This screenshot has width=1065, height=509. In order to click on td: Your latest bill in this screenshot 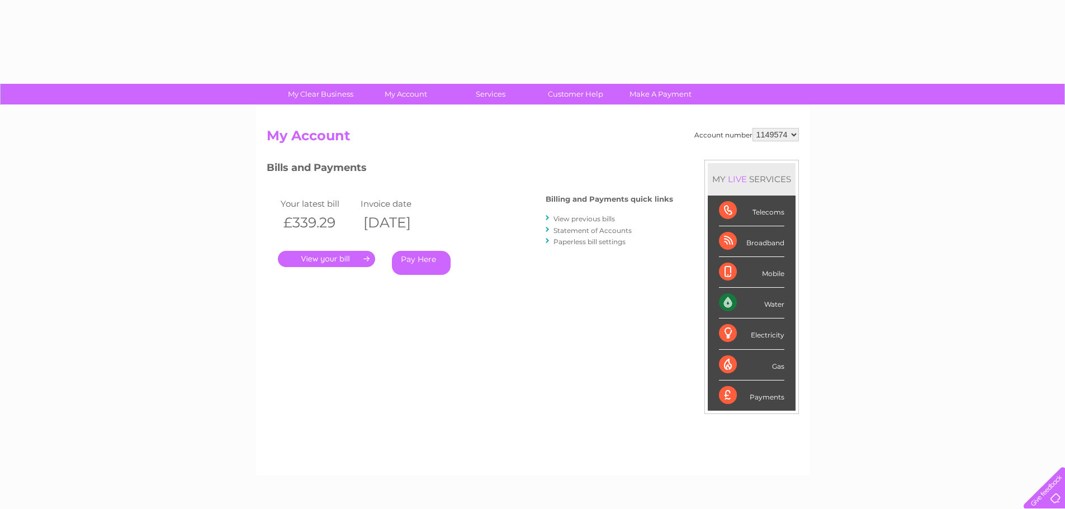, I will do `click(318, 204)`.